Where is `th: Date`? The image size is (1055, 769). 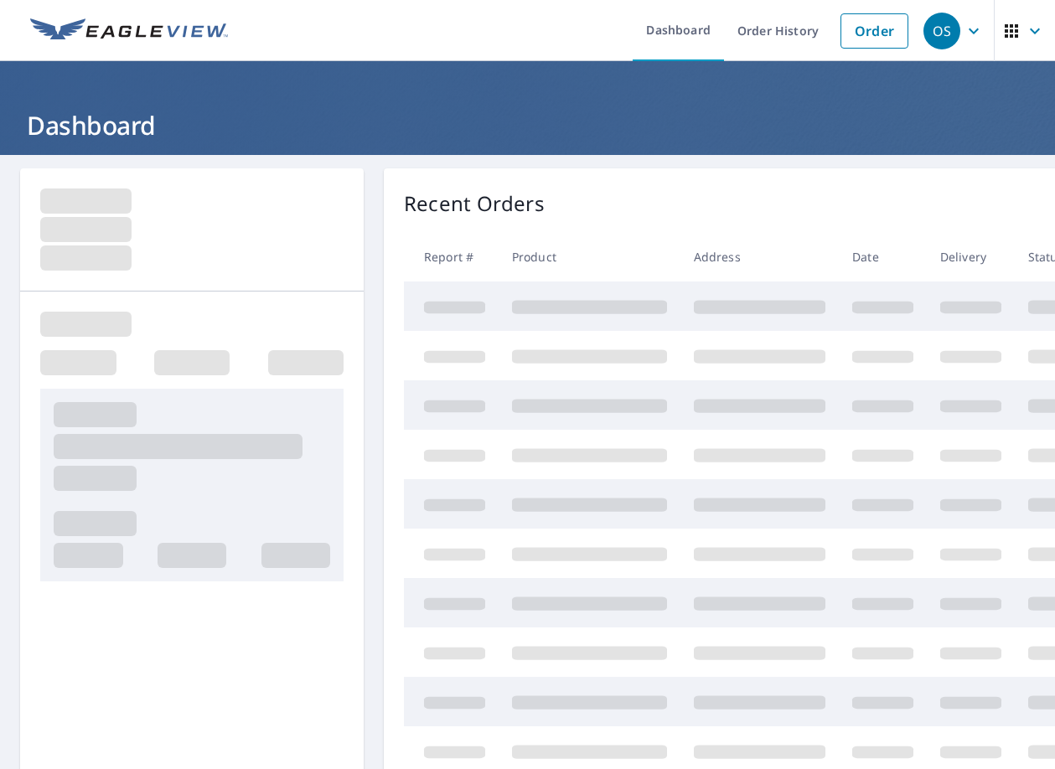
th: Date is located at coordinates (882, 256).